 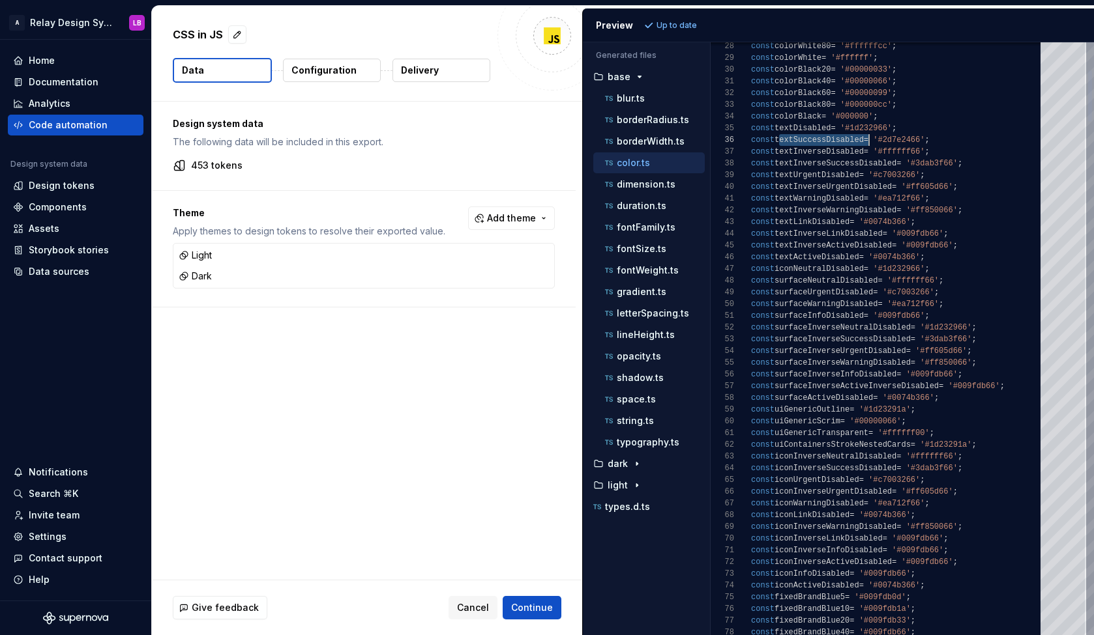 I want to click on button: gradient.ts, so click(x=649, y=292).